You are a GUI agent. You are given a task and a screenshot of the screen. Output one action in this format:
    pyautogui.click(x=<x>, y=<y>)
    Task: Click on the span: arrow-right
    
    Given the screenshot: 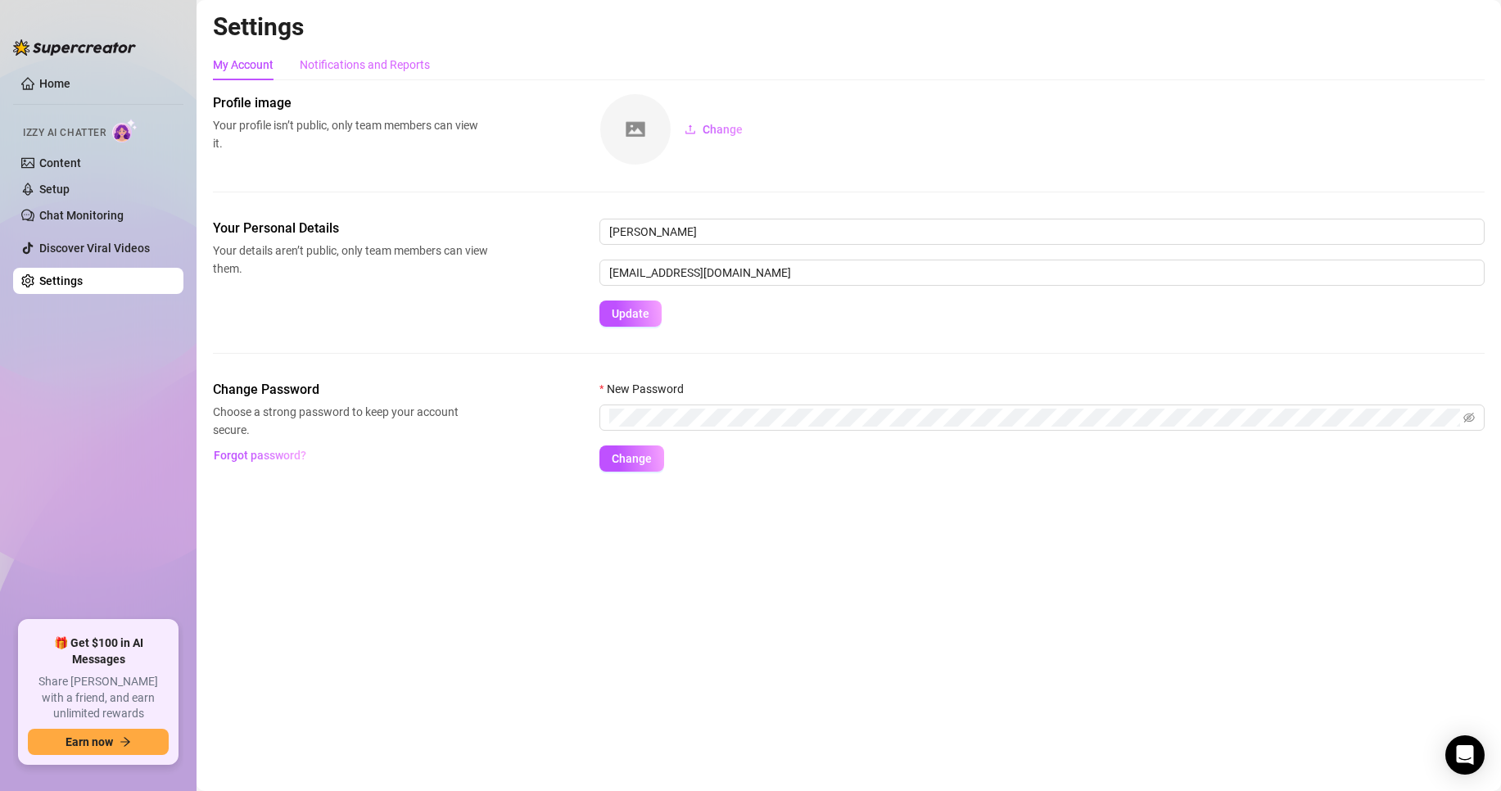 What is the action you would take?
    pyautogui.click(x=125, y=742)
    